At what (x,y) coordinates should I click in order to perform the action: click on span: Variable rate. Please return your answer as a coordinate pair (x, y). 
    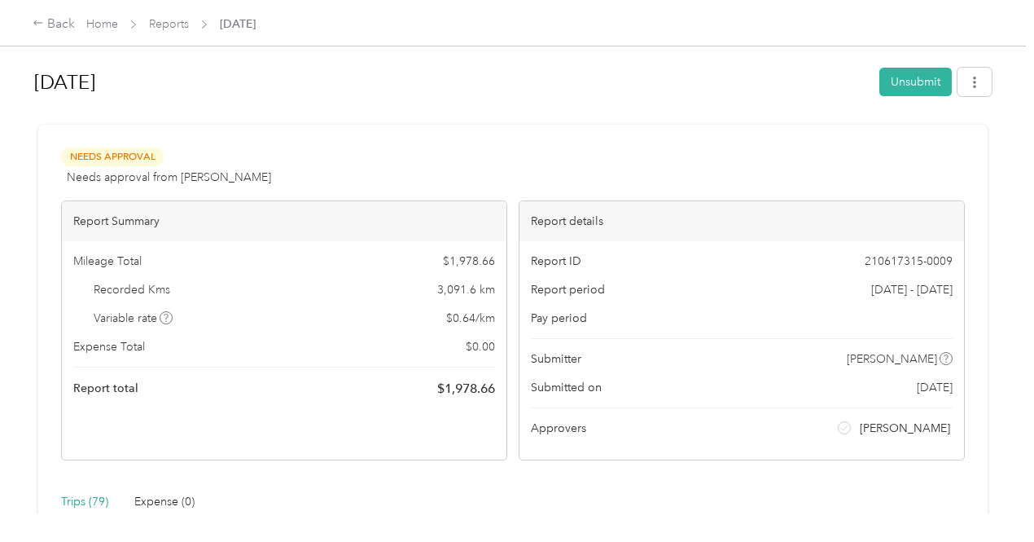
    Looking at the image, I should click on (134, 318).